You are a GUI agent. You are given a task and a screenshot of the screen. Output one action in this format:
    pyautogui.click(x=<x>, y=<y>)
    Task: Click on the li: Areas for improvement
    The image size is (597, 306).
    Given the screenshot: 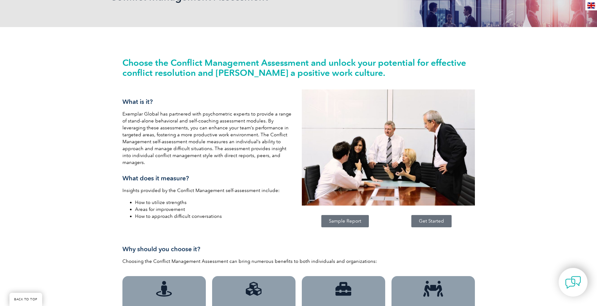 What is the action you would take?
    pyautogui.click(x=215, y=209)
    